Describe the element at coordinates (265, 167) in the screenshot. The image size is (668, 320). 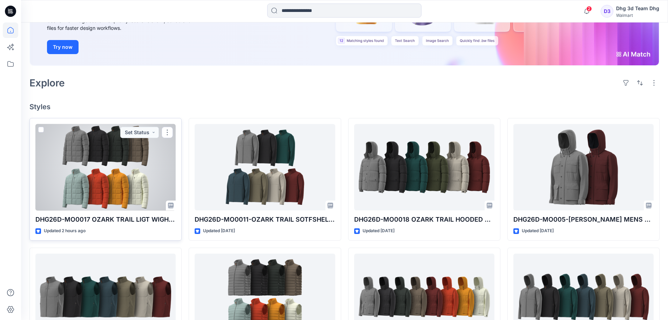
I see `a: DHG26D-MO0011-OZARK TRAIL SOTFSHELL JACKET` at that location.